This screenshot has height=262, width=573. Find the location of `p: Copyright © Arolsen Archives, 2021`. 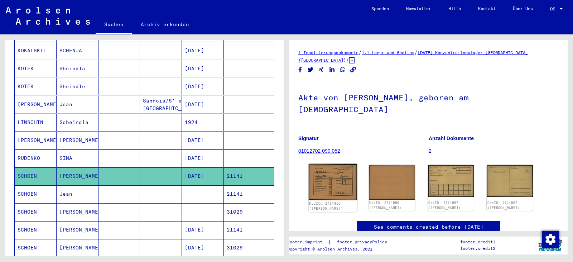

p: Copyright © Arolsen Archives, 2021 is located at coordinates (341, 249).